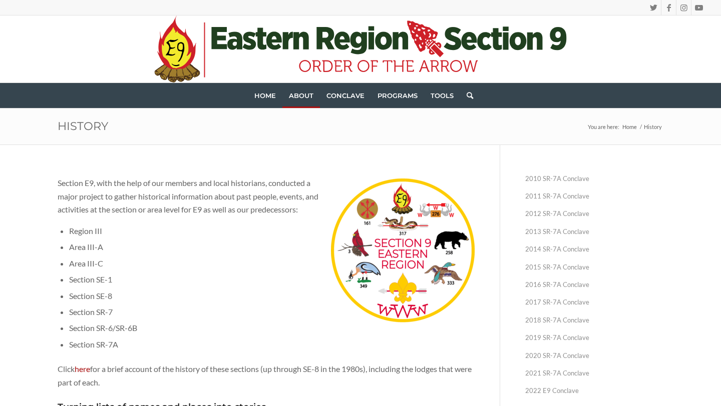 This screenshot has height=406, width=721. Describe the element at coordinates (594, 214) in the screenshot. I see `a: 2012 SR-7A Conclave` at that location.